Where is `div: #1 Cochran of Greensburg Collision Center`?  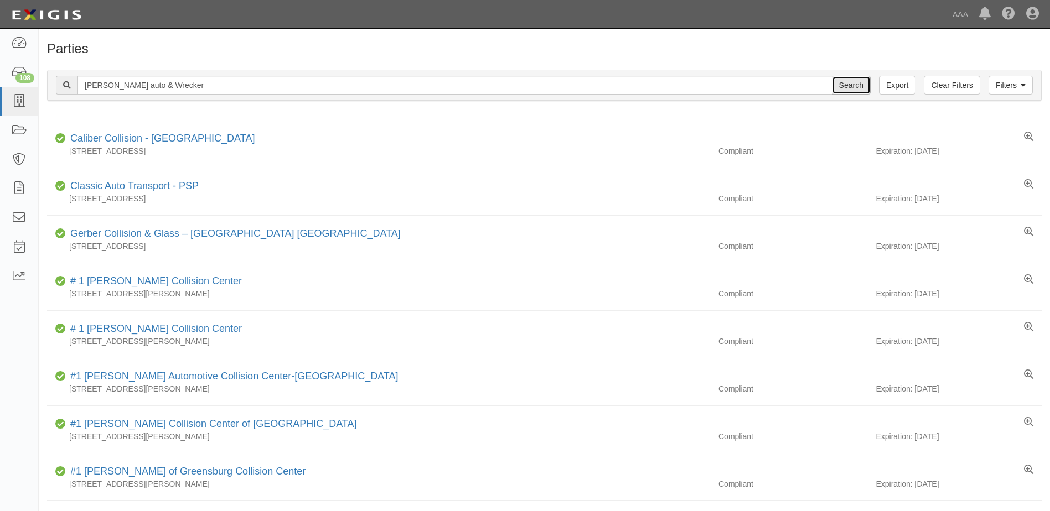 div: #1 Cochran of Greensburg Collision Center is located at coordinates (185, 472).